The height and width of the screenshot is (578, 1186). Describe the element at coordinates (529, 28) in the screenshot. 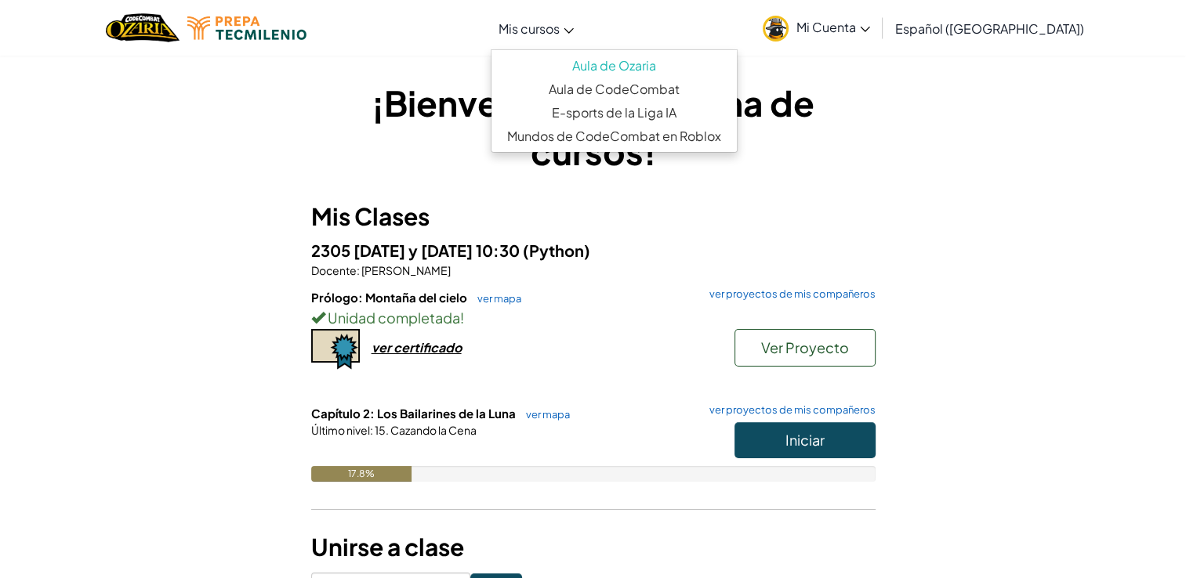

I see `span: Mis cursos` at that location.